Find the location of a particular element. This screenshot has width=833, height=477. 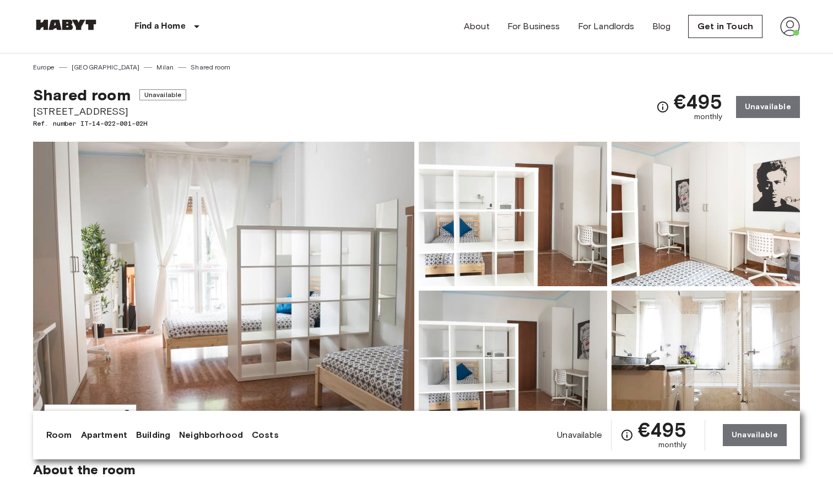

img: Marketing picture of unit IT-14-022-001-02H is located at coordinates (224, 288).